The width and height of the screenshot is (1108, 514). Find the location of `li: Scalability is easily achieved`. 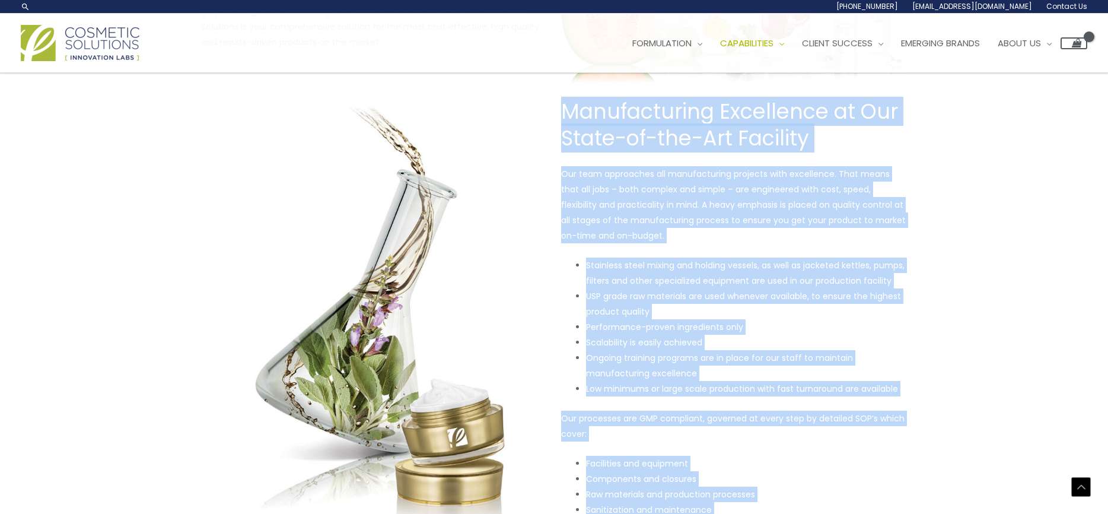

li: Scalability is easily achieved is located at coordinates (746, 342).